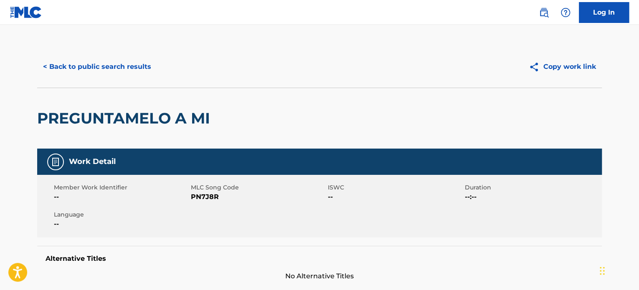  Describe the element at coordinates (319, 276) in the screenshot. I see `span: No Alternative Titles` at that location.